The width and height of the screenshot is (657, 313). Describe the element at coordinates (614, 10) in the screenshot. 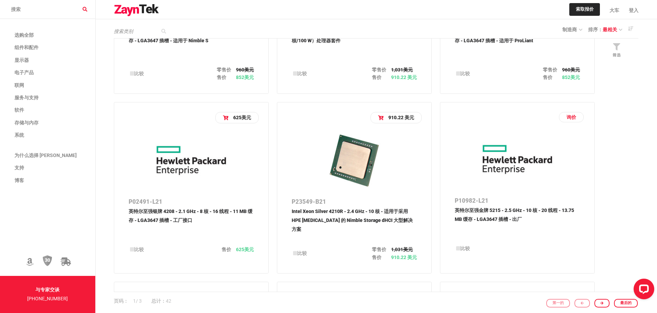

I see `a: 大车` at that location.